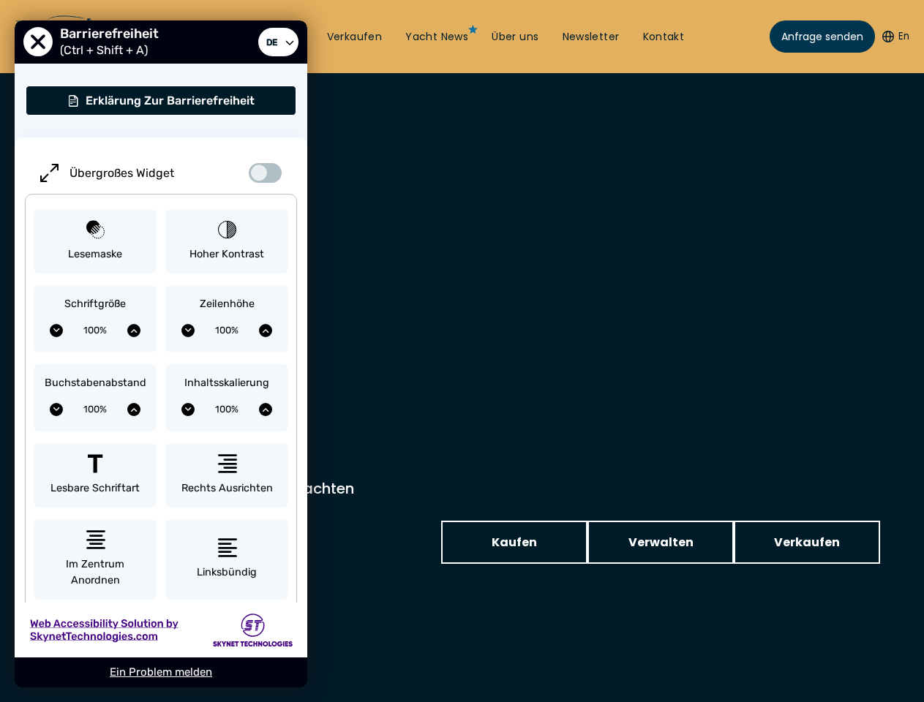 This screenshot has height=702, width=924. What do you see at coordinates (134, 331) in the screenshot?
I see `button: Schriftgröße vergrößern` at bounding box center [134, 331].